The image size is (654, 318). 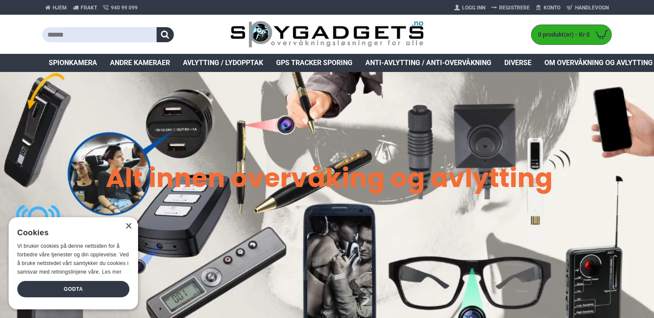 What do you see at coordinates (70, 233) in the screenshot?
I see `div: Cookies` at bounding box center [70, 233].